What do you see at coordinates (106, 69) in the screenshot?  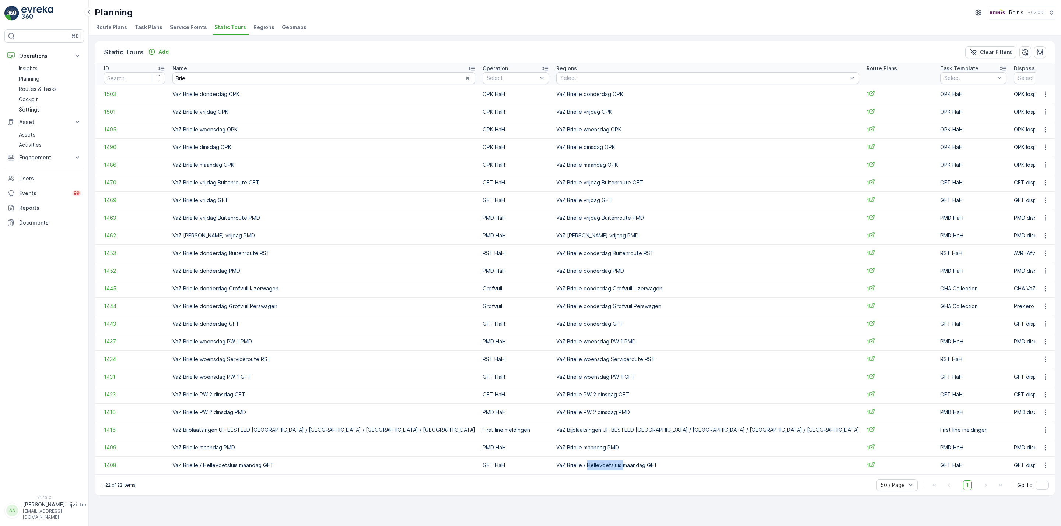 I see `p: ID` at bounding box center [106, 69].